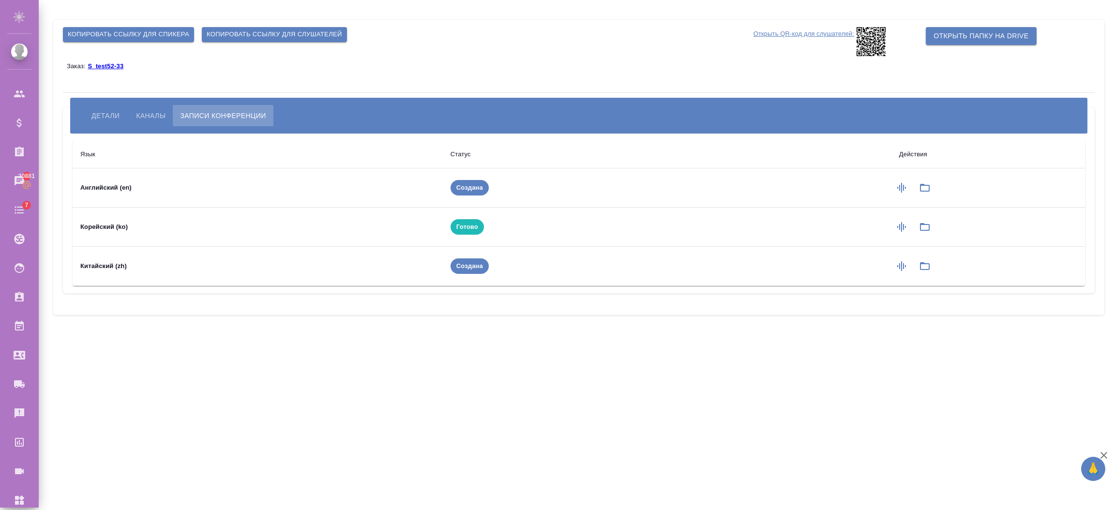 The image size is (1115, 510). Describe the element at coordinates (77, 66) in the screenshot. I see `p: Заказ:` at that location.